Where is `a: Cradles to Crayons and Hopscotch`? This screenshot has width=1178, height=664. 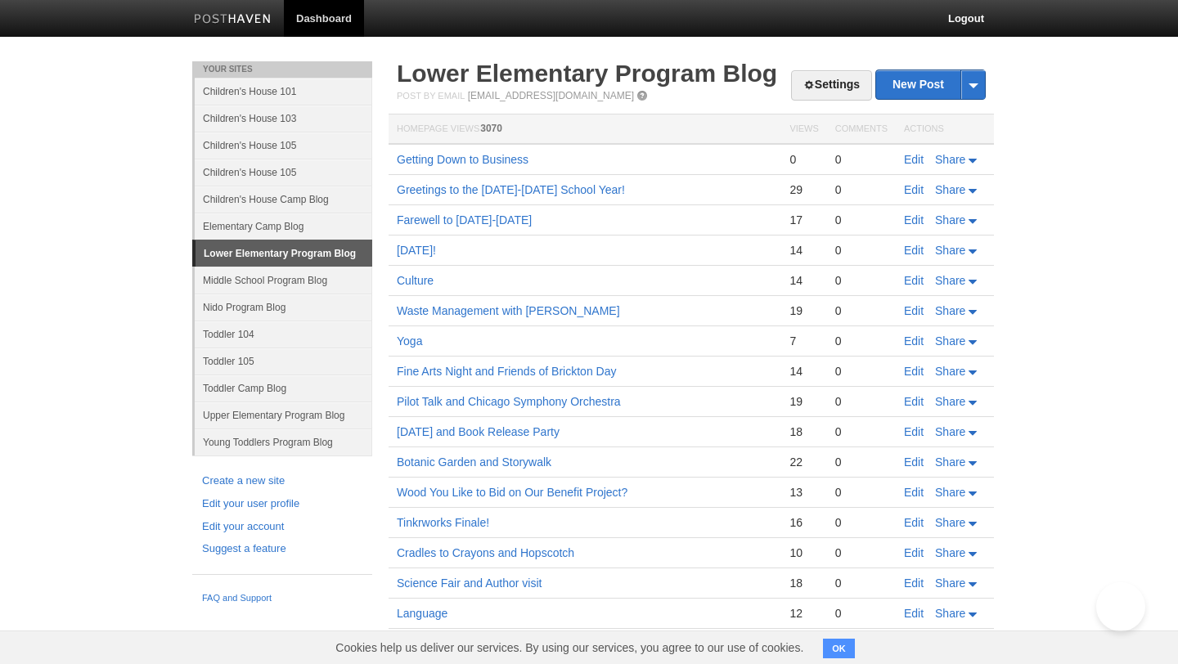 a: Cradles to Crayons and Hopscotch is located at coordinates (485, 553).